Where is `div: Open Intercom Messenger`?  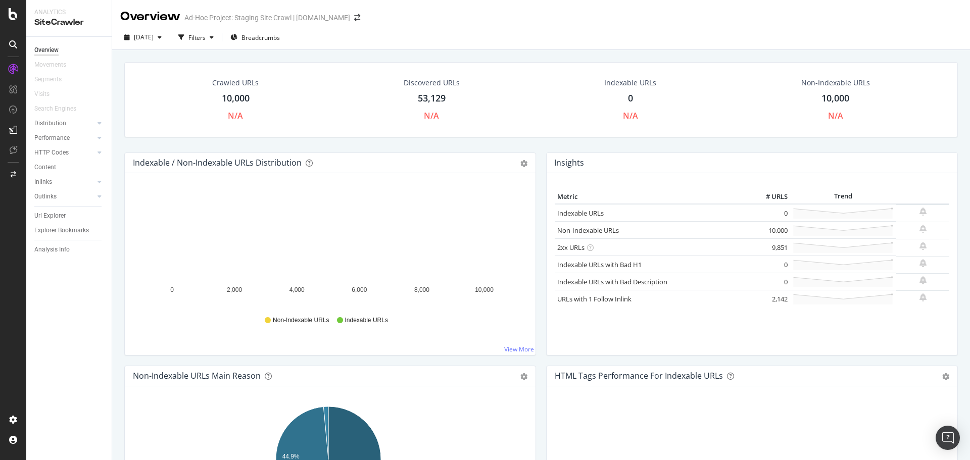 div: Open Intercom Messenger is located at coordinates (948, 438).